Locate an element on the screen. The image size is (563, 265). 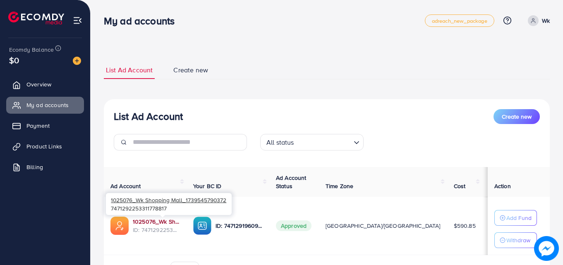
a: Payment is located at coordinates (45, 126).